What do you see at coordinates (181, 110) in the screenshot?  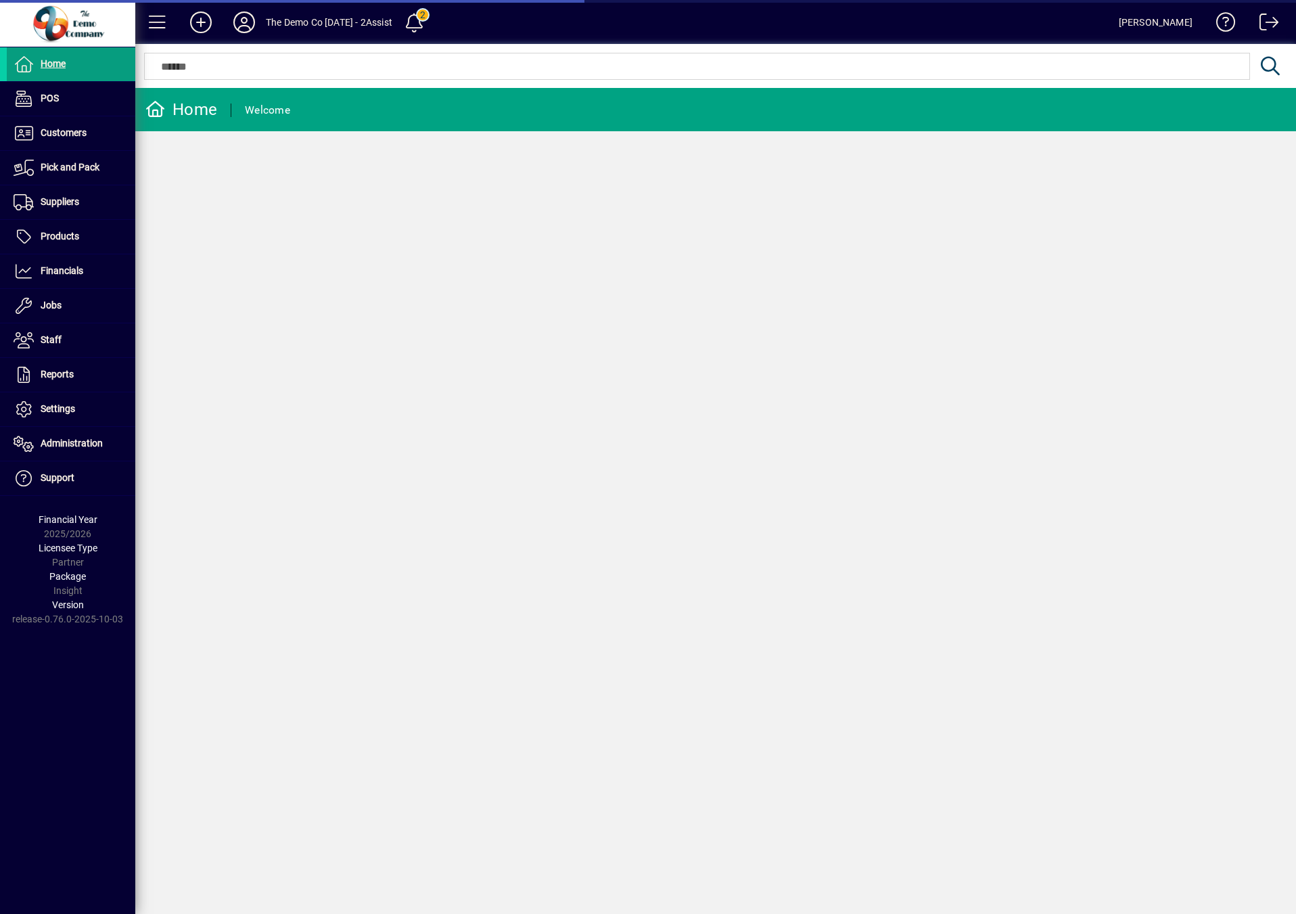 I see `div: Home` at bounding box center [181, 110].